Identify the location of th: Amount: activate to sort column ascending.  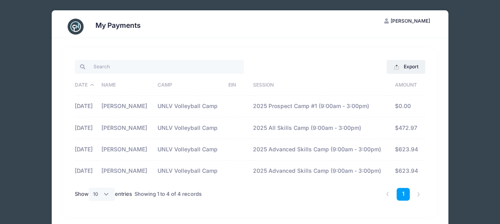
(407, 86).